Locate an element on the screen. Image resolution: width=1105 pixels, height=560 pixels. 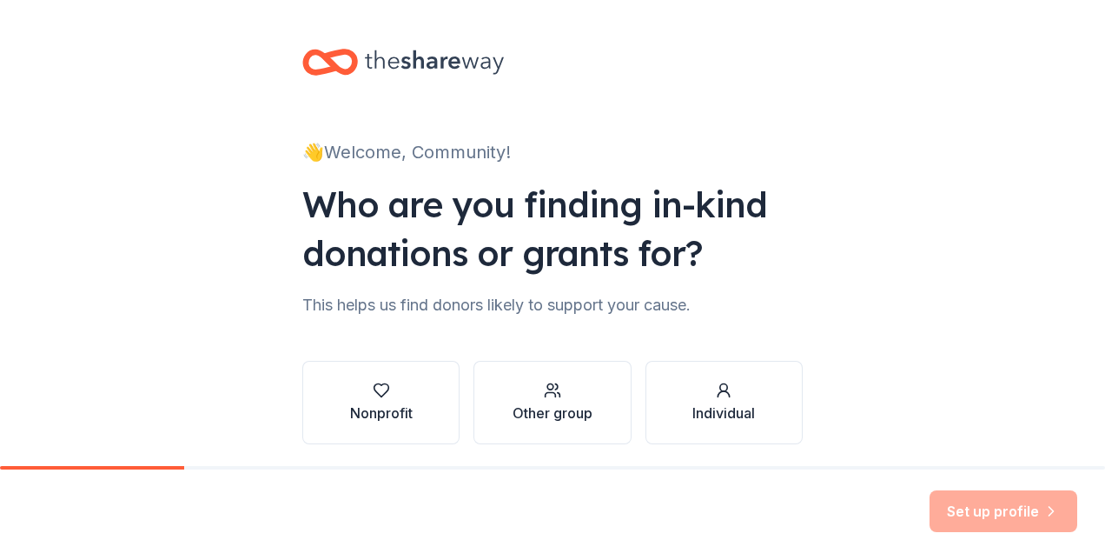
button: Other group is located at coordinates (552, 402).